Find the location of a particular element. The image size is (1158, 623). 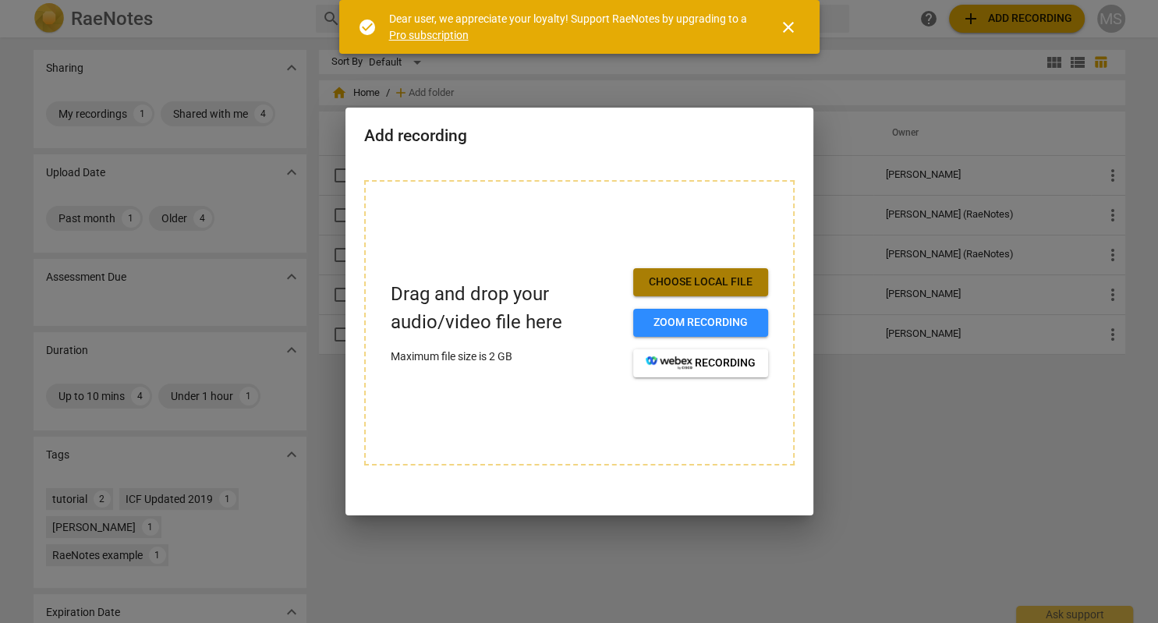

button: recording is located at coordinates (700, 363).